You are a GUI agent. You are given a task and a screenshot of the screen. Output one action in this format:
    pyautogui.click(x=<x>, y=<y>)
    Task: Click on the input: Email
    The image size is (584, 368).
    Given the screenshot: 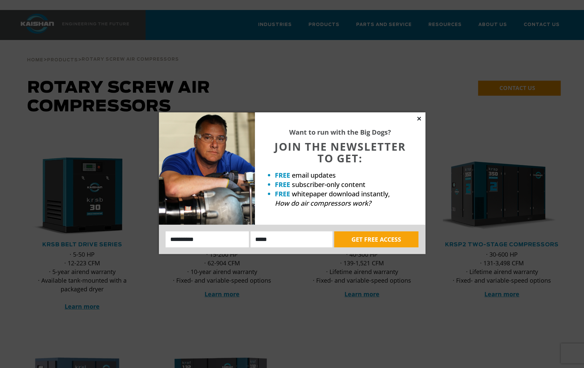 What is the action you would take?
    pyautogui.click(x=291, y=239)
    